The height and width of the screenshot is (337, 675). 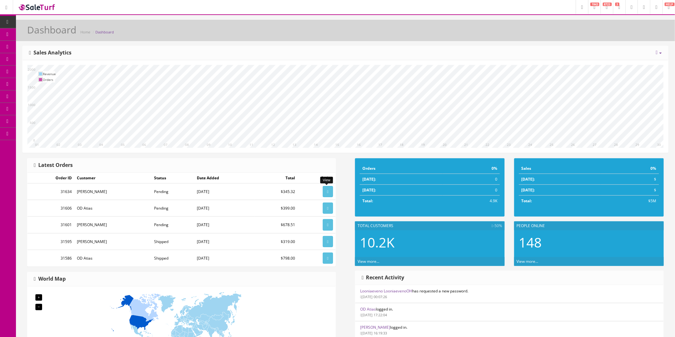 What do you see at coordinates (53, 165) in the screenshot?
I see `h3: Latest Orders` at bounding box center [53, 165].